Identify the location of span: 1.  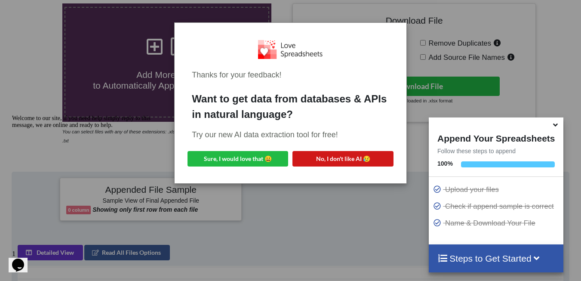
(5, 7).